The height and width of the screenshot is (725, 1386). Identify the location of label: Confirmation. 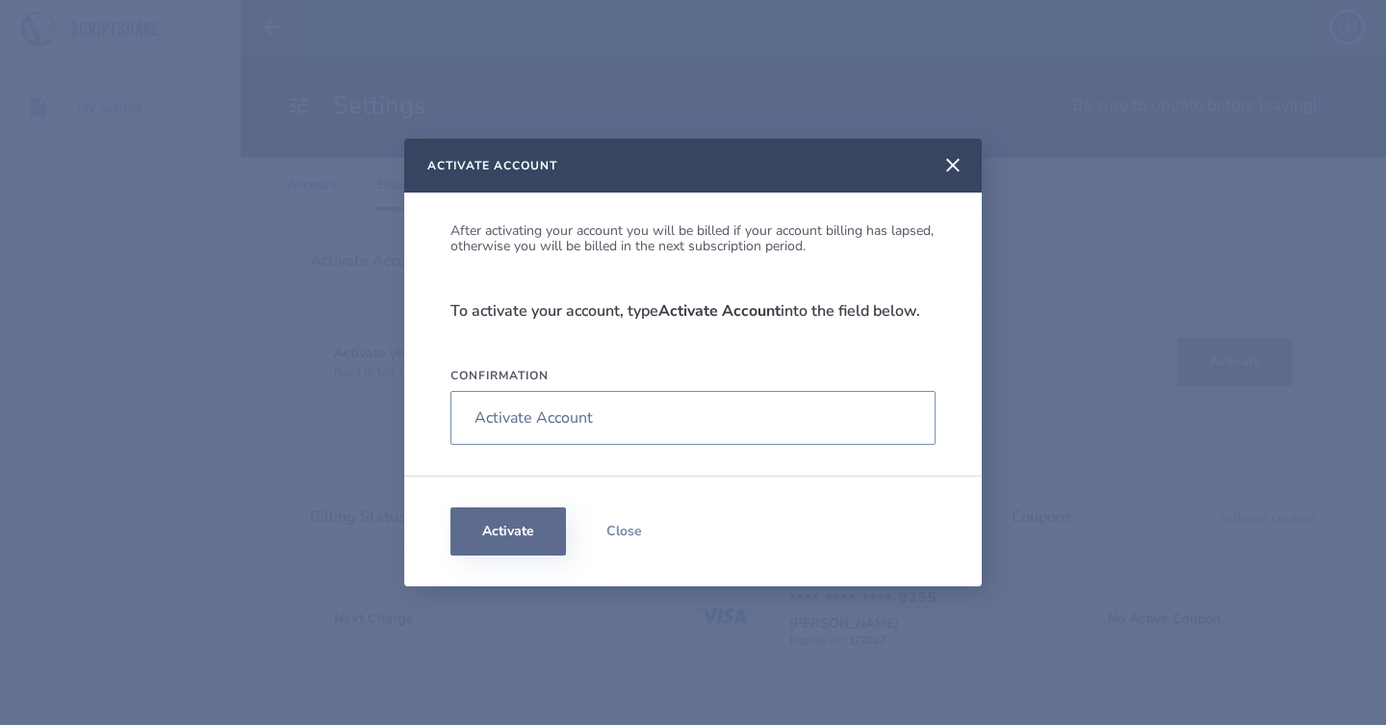
(693, 375).